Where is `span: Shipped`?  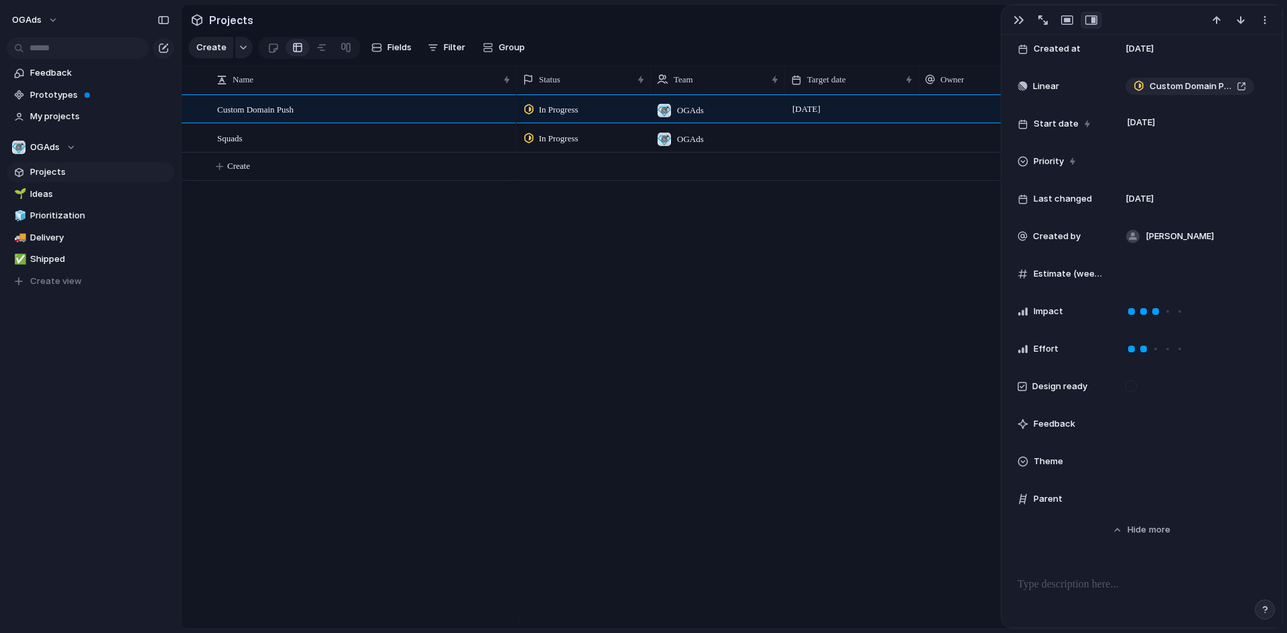 span: Shipped is located at coordinates (100, 259).